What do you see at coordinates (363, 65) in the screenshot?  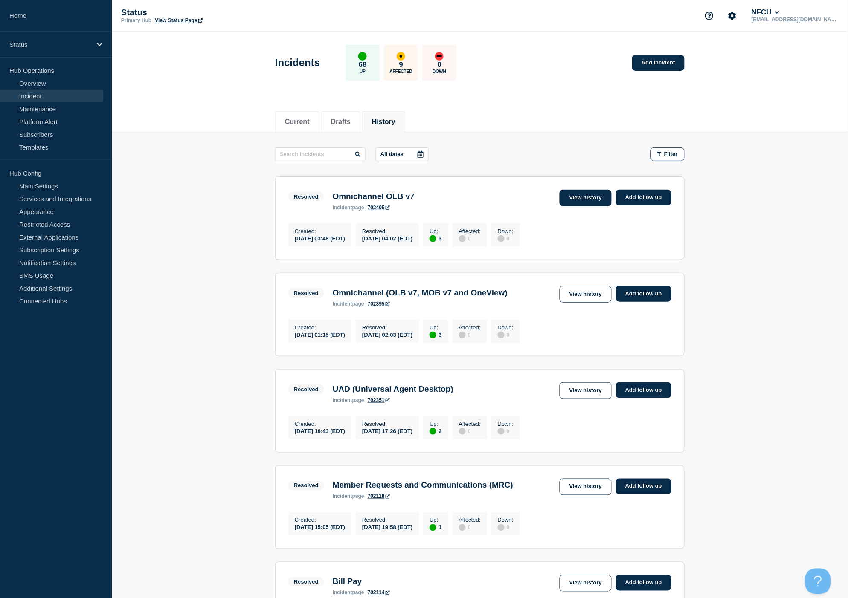 I see `p: 68` at bounding box center [363, 65].